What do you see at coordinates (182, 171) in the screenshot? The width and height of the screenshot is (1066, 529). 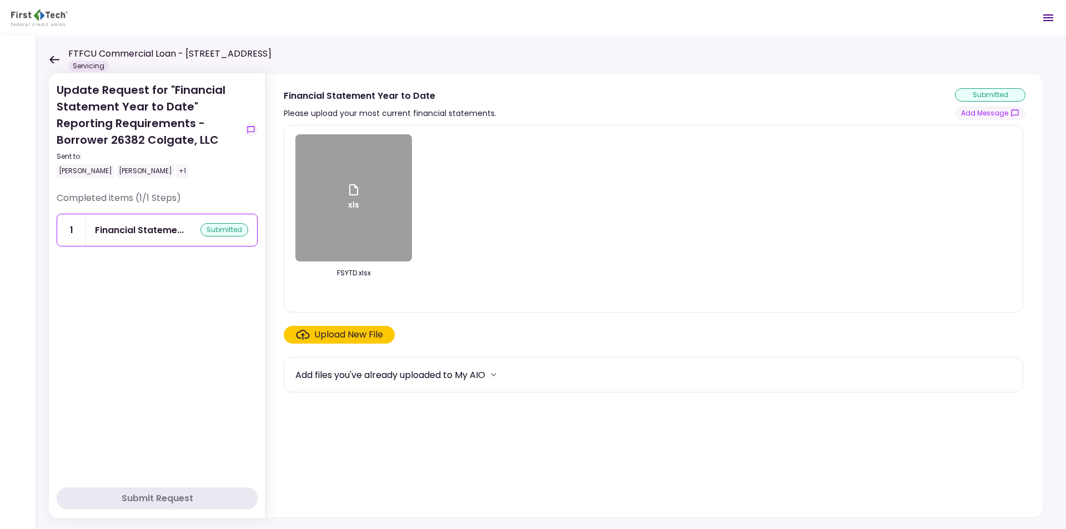 I see `div: +1` at bounding box center [182, 171].